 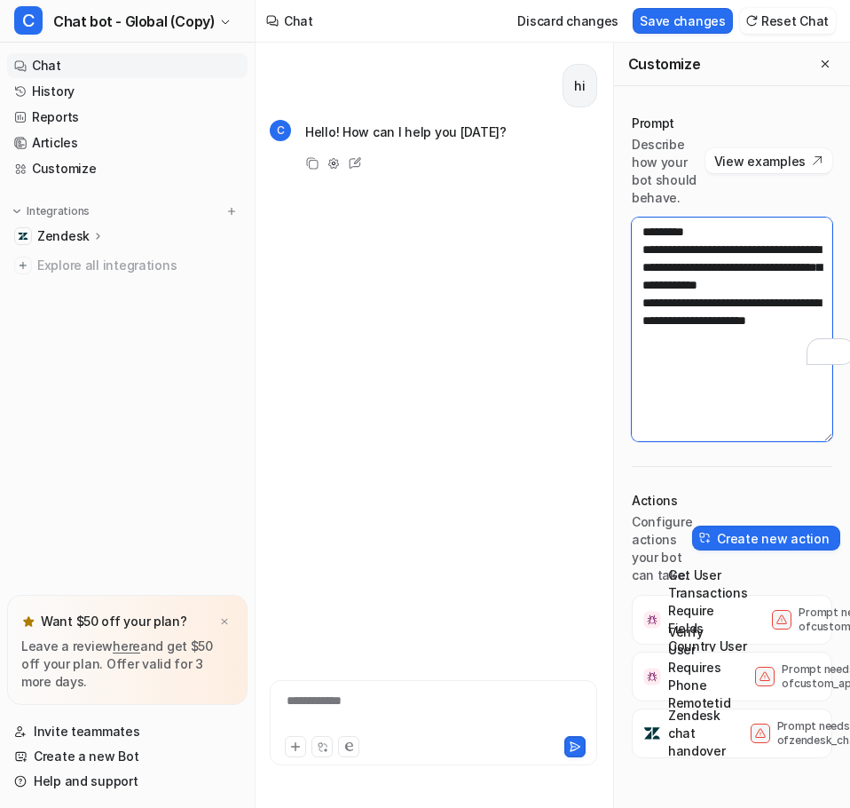 I want to click on img: x, so click(x=225, y=621).